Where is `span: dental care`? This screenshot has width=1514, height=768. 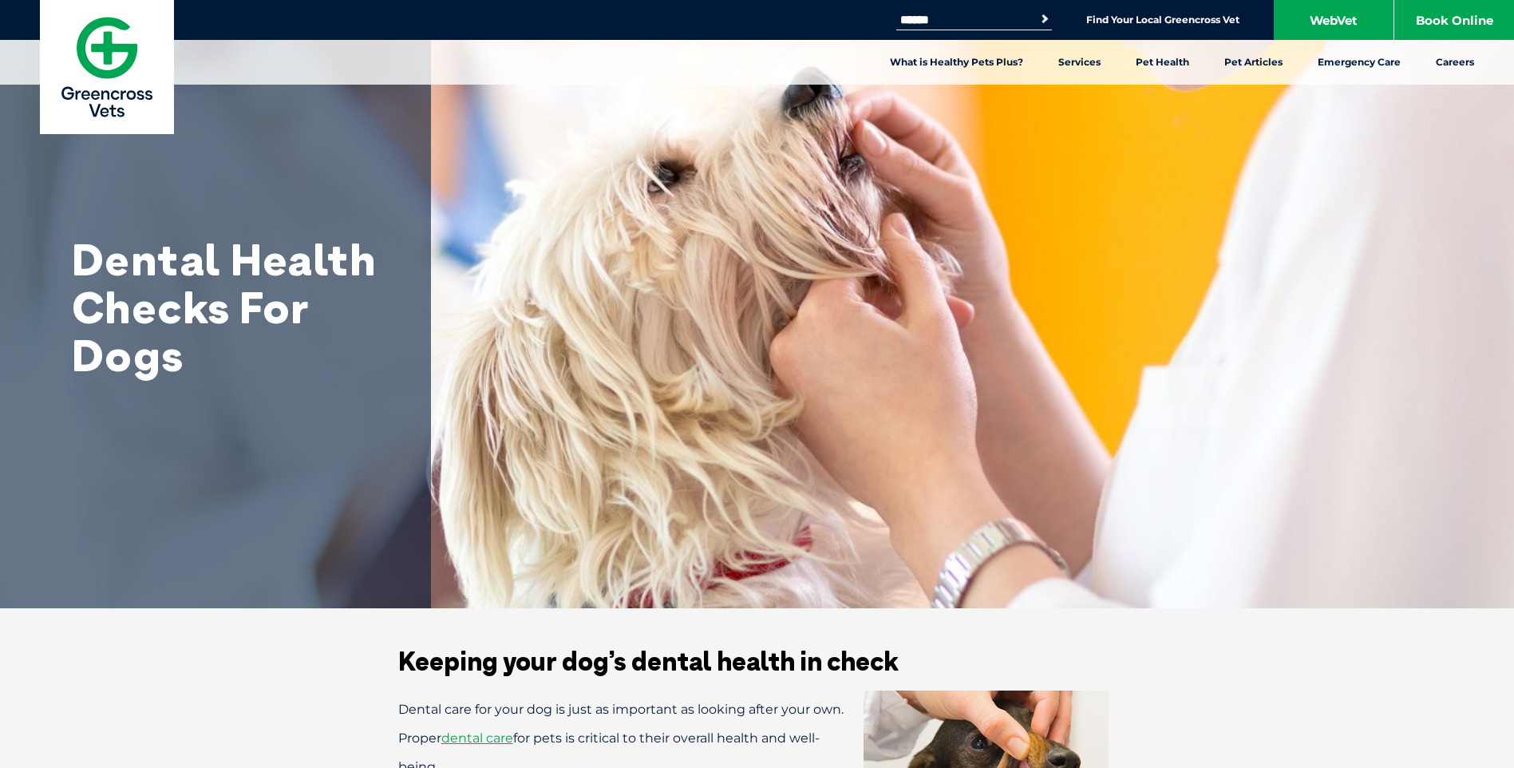 span: dental care is located at coordinates (477, 738).